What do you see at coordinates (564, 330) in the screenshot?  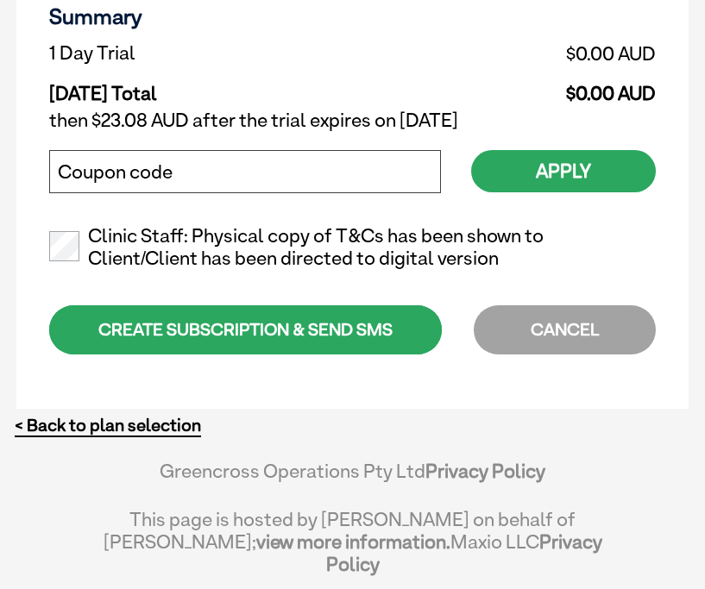 I see `div: CANCEL` at bounding box center [564, 330].